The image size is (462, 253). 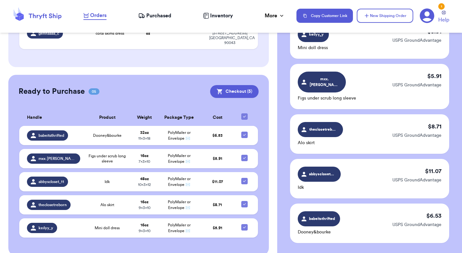 What do you see at coordinates (179, 117) in the screenshot?
I see `th: Package Type` at bounding box center [179, 117].